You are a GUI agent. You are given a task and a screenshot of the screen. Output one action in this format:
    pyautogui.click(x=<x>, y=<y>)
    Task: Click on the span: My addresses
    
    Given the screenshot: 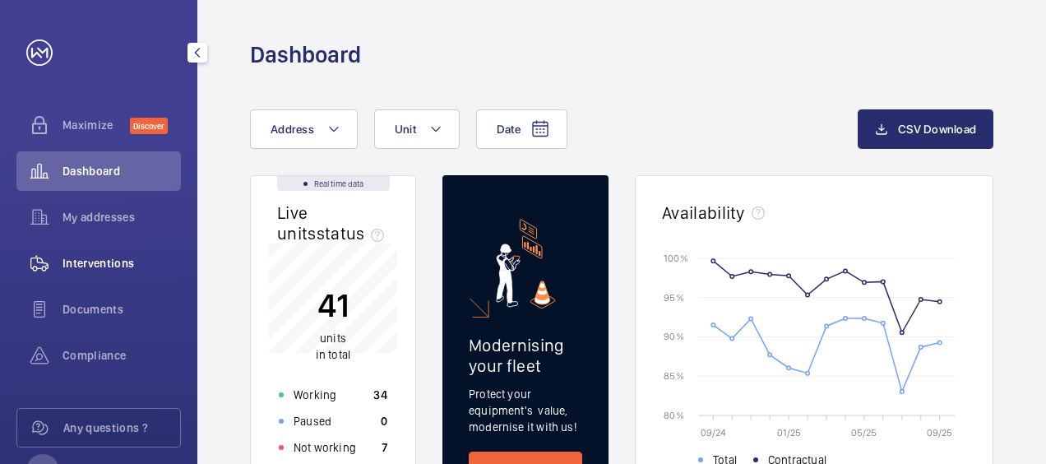 What is the action you would take?
    pyautogui.click(x=122, y=217)
    